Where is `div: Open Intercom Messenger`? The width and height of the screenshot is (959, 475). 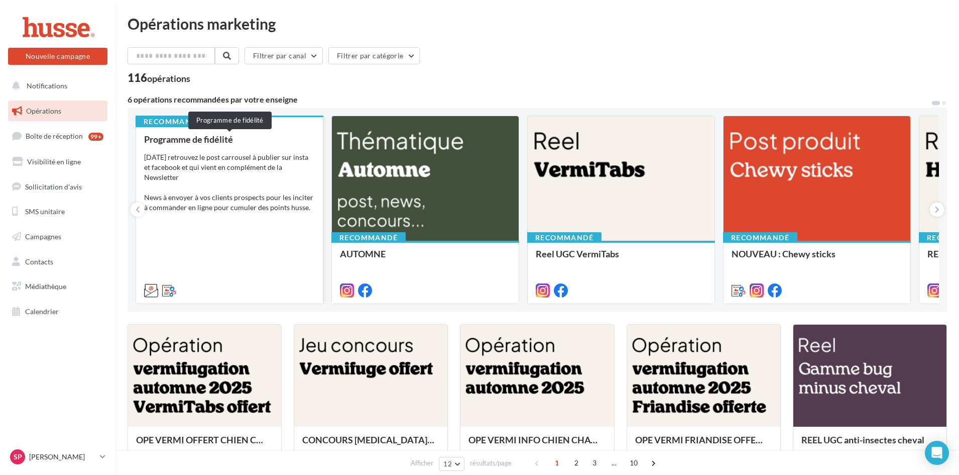
div: Open Intercom Messenger is located at coordinates (937, 452).